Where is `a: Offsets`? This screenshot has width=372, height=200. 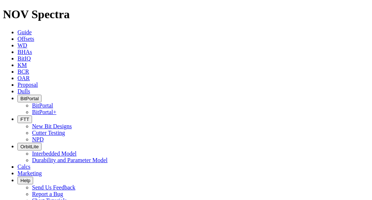
a: Offsets is located at coordinates (26, 39).